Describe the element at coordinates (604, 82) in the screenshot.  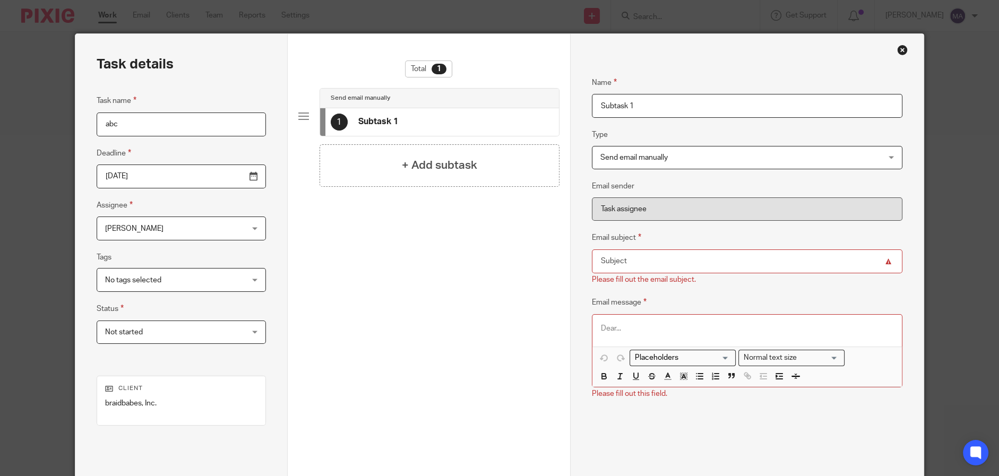
I see `label: Name` at that location.